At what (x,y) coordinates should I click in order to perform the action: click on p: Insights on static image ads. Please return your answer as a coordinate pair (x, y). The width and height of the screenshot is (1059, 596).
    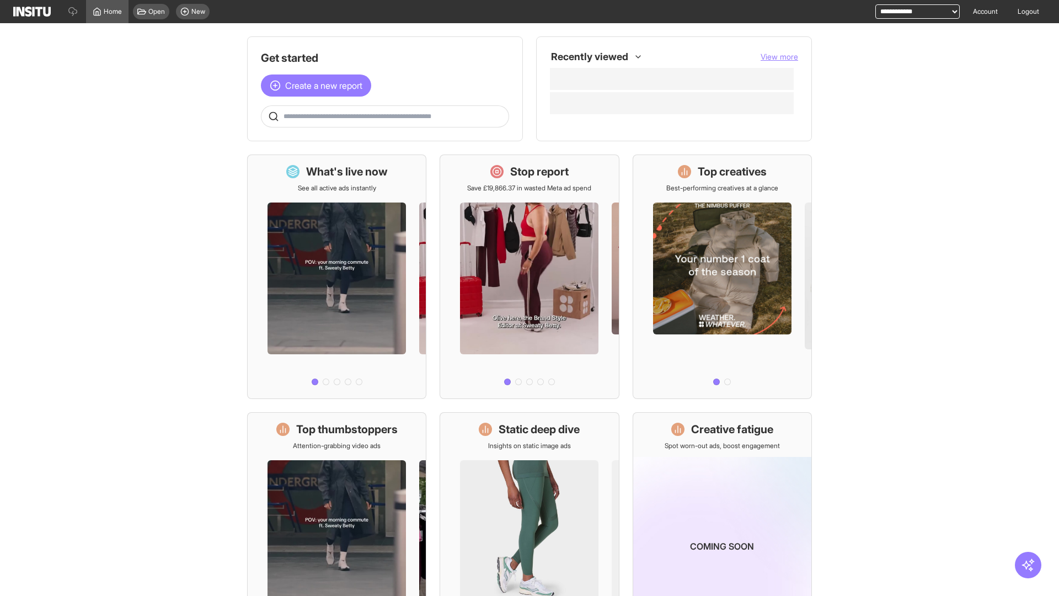
    Looking at the image, I should click on (530, 446).